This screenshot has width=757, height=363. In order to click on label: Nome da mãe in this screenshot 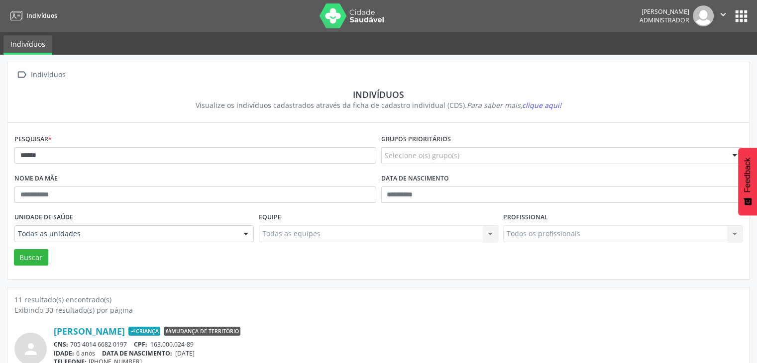, I will do `click(36, 179)`.